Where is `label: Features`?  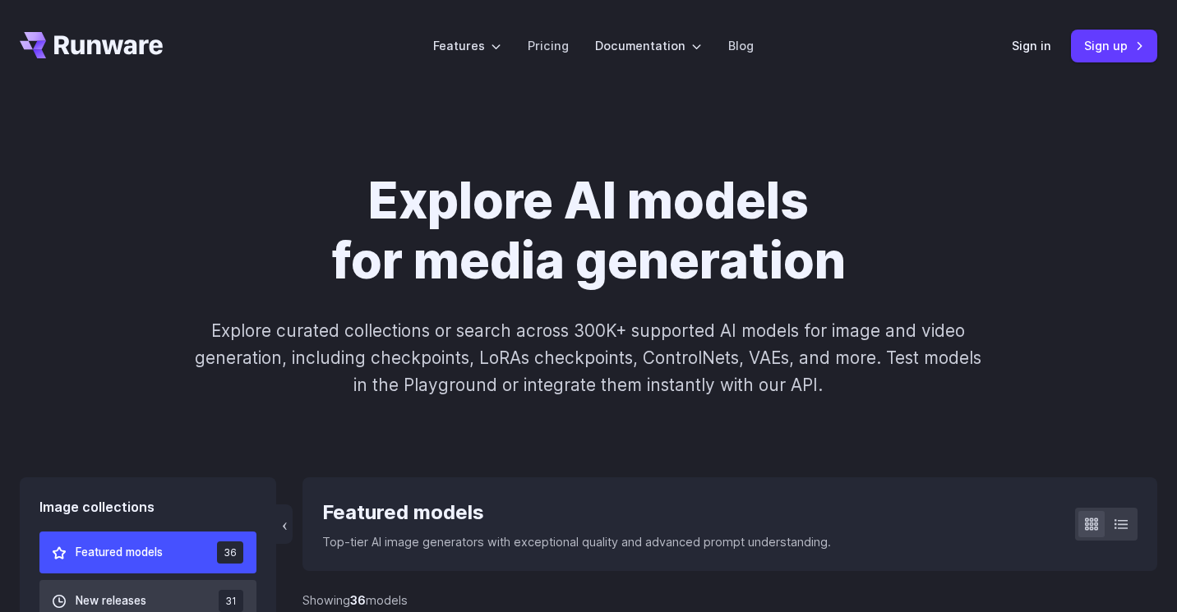 label: Features is located at coordinates (467, 45).